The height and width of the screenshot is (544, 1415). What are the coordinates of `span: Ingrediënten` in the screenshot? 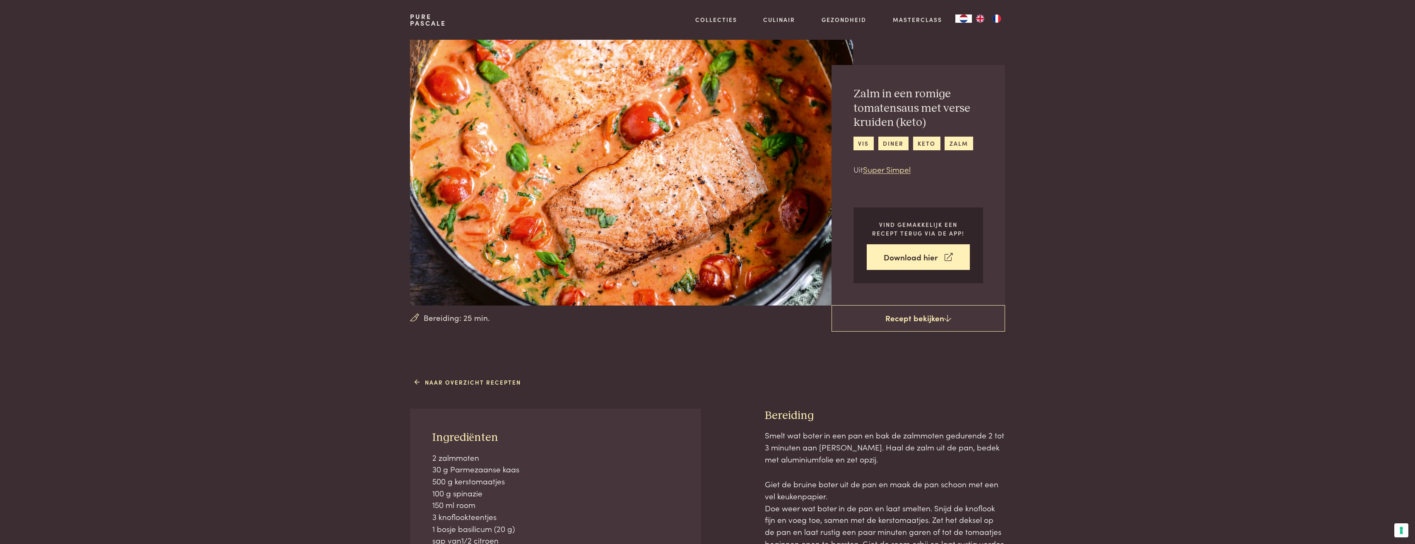 It's located at (465, 438).